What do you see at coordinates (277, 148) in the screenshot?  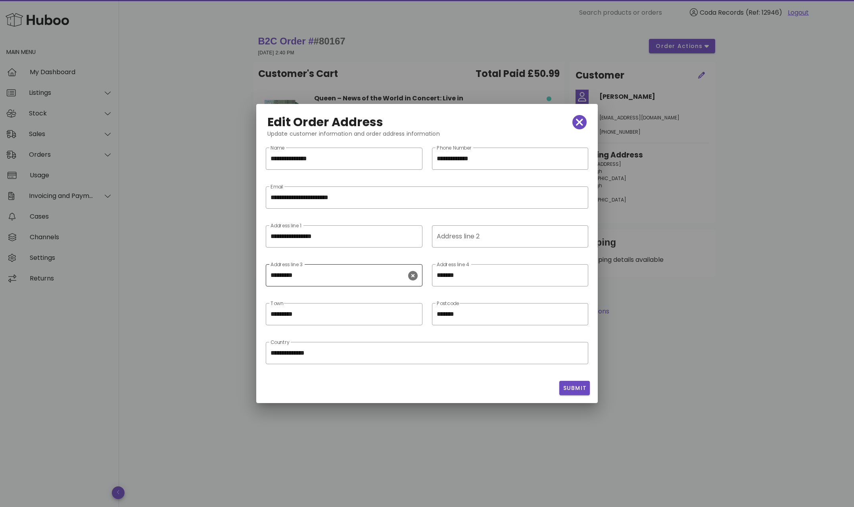 I see `label: Name` at bounding box center [277, 148].